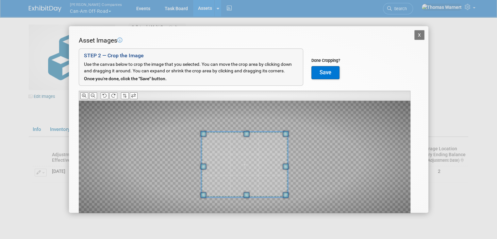 This screenshot has width=497, height=239. I want to click on span: Use the canvas below to crop the image that you selected. You can move the crop area by clicking ..., so click(188, 67).